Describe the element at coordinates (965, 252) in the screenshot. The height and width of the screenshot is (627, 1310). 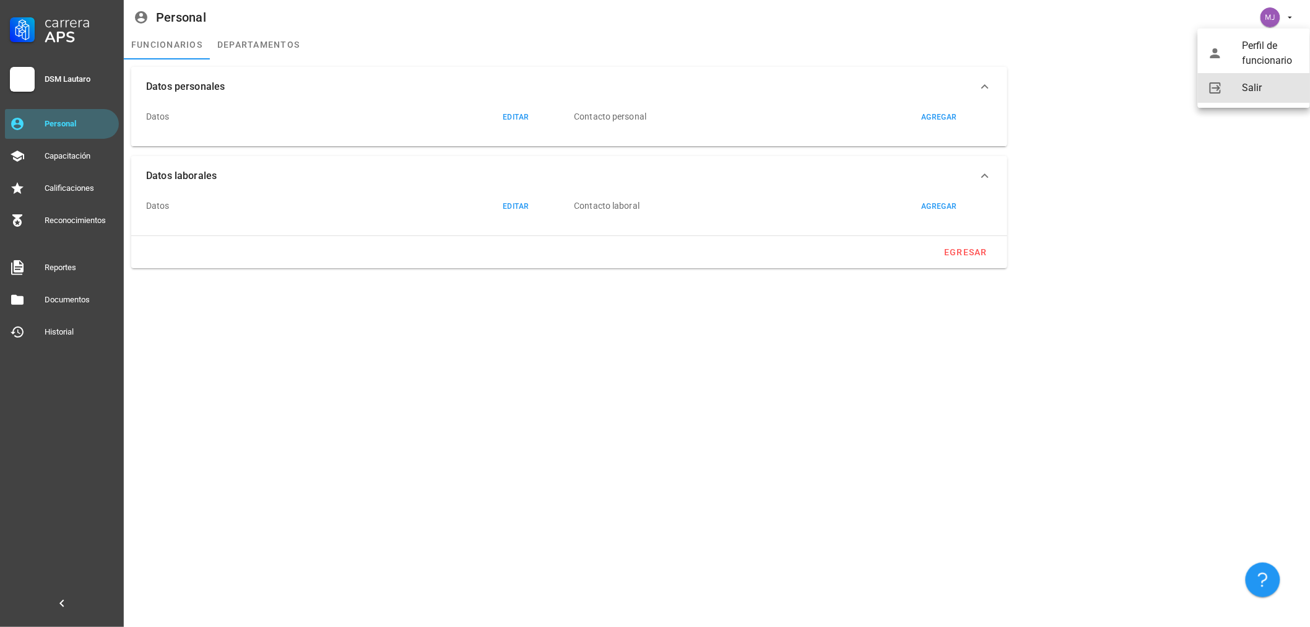
I see `div: egresar` at that location.